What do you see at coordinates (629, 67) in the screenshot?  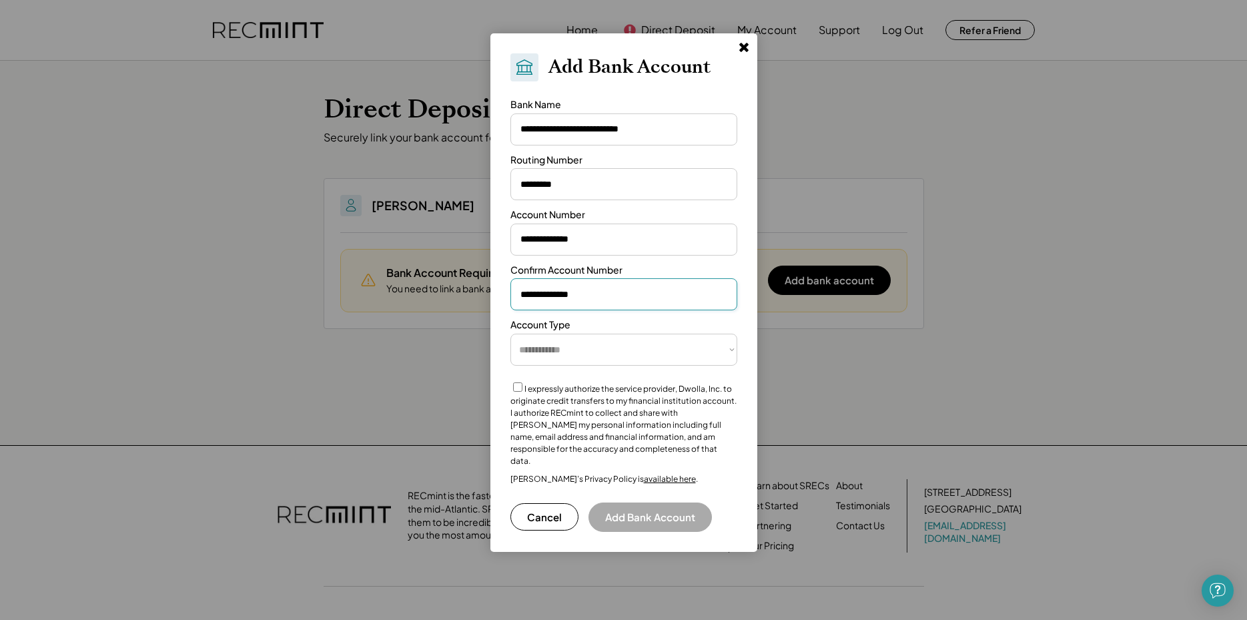 I see `h2: Add Bank Account` at bounding box center [629, 67].